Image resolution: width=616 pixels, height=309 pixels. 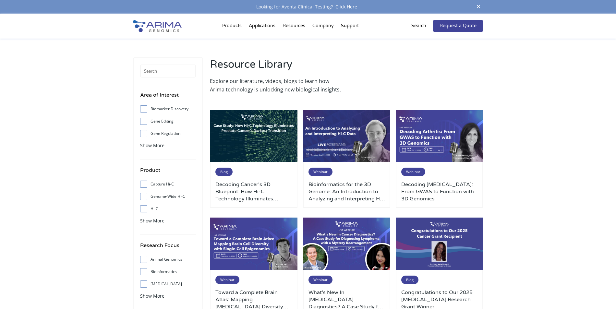 What do you see at coordinates (168, 173) in the screenshot?
I see `h4: Product` at bounding box center [168, 173].